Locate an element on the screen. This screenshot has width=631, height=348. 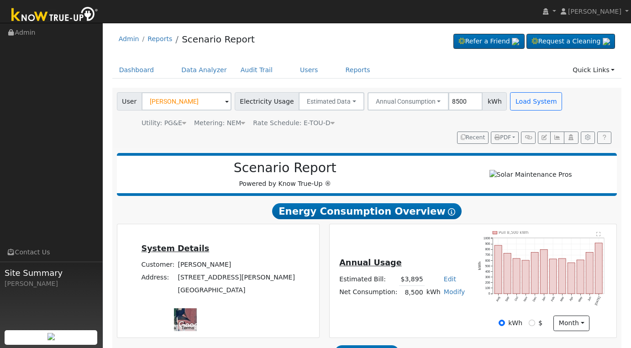
td: Address: is located at coordinates (158, 277).